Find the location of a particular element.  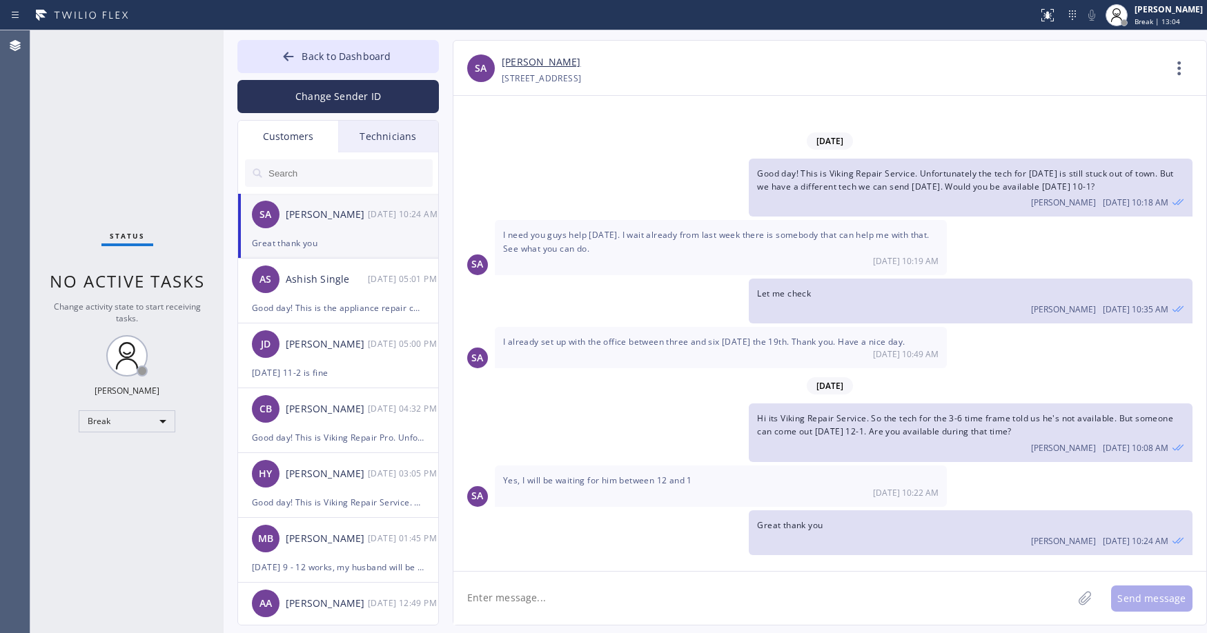

span: AA is located at coordinates (266, 604).